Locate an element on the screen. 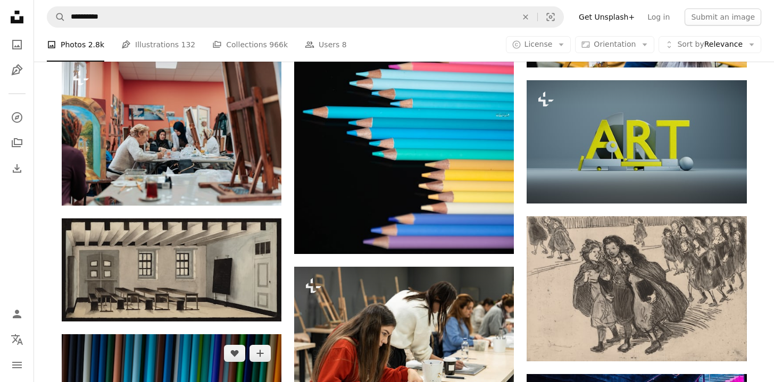  span: 966k is located at coordinates (278, 45).